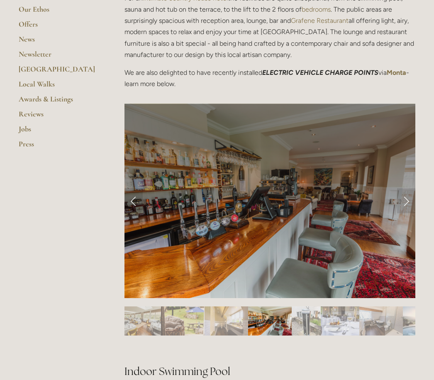 The height and width of the screenshot is (380, 434). I want to click on a: bedrooms, so click(317, 9).